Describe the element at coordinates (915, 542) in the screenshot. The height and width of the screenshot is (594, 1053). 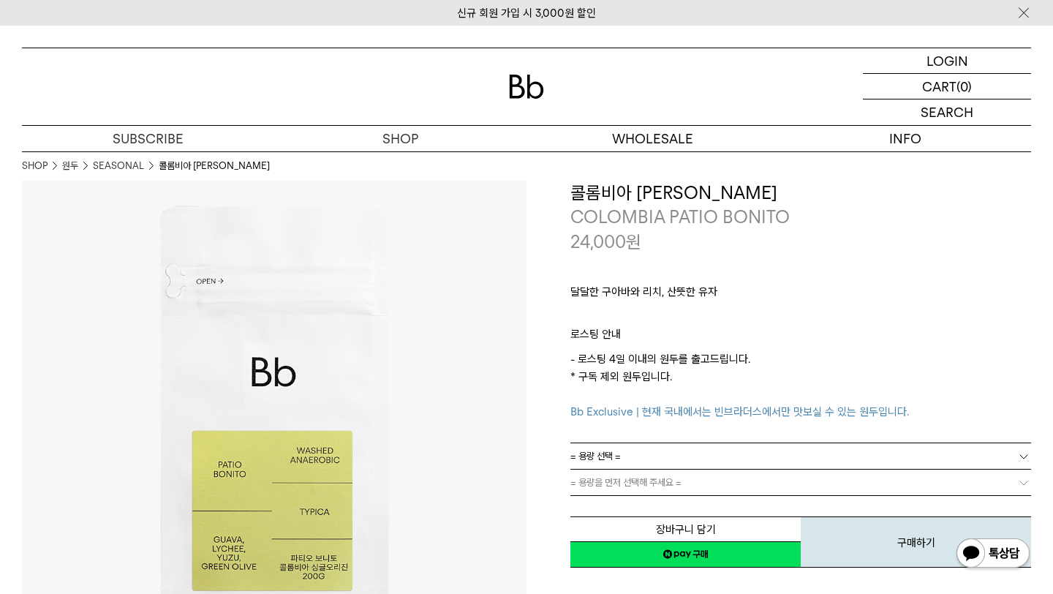
I see `button: 구매하기` at that location.